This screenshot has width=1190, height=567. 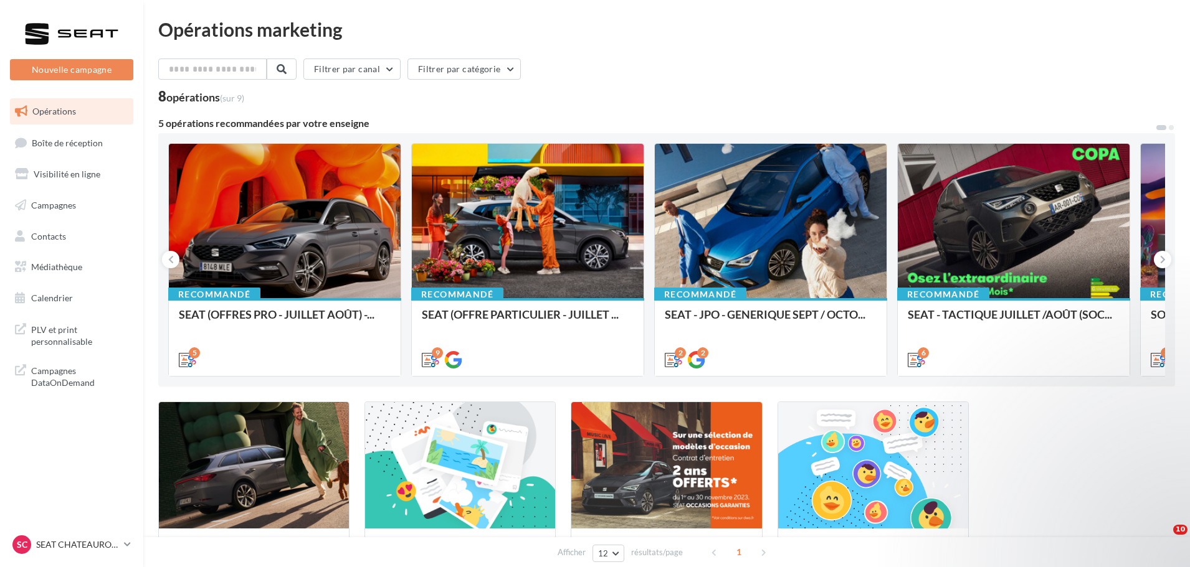 I want to click on span: SEAT - TACTIQUE JUILLET /AOÛT (SOC..., so click(x=1010, y=315).